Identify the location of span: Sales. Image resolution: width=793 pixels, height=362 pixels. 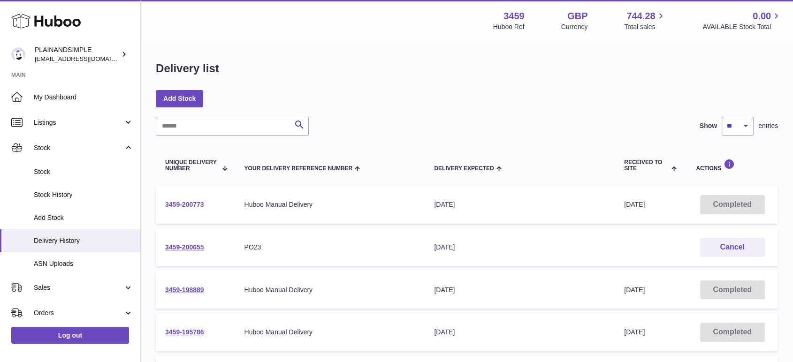
(78, 288).